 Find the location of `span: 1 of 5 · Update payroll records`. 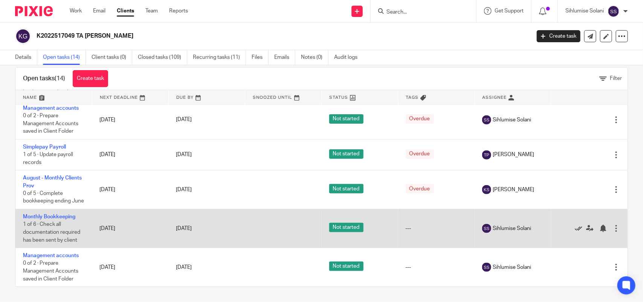

span: 1 of 5 · Update payroll records is located at coordinates (48, 158).